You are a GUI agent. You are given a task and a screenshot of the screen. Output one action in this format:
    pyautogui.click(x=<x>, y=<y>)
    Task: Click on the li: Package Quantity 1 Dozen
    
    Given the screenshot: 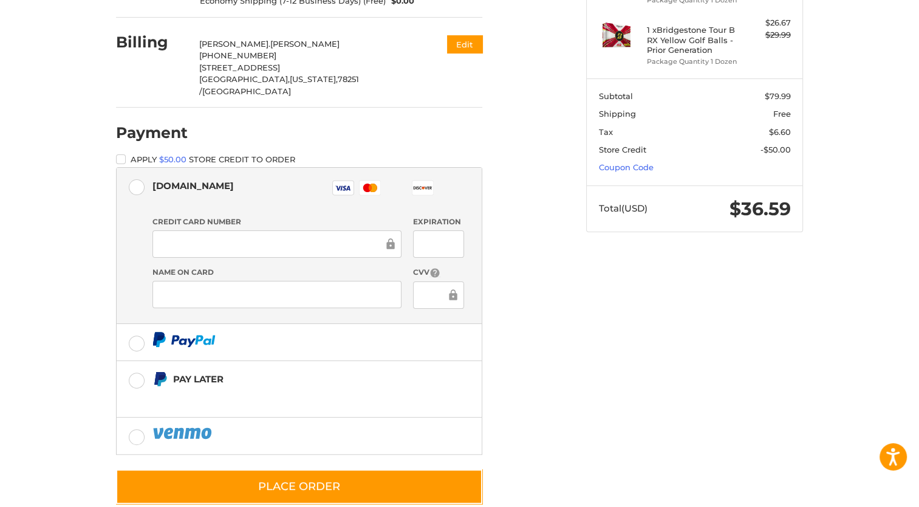 What is the action you would take?
    pyautogui.click(x=693, y=61)
    